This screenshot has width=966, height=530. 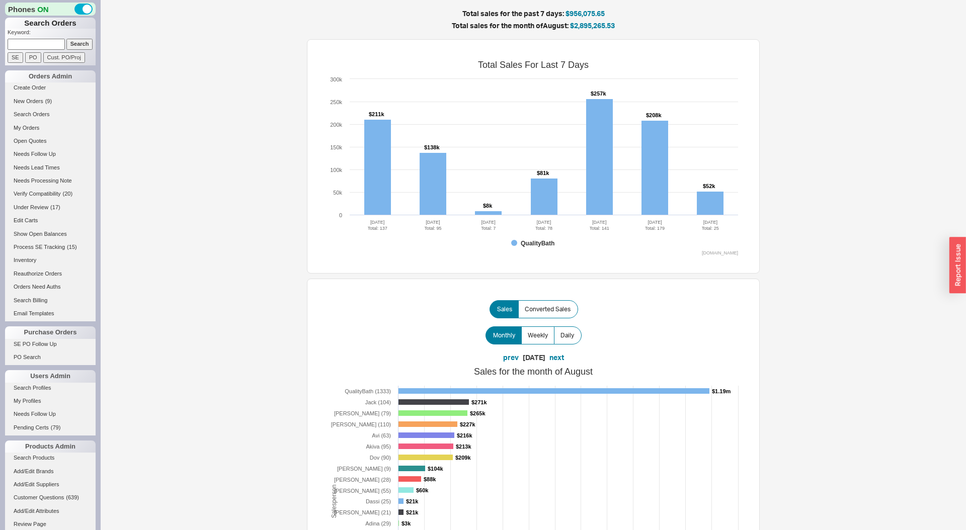 I want to click on div: Orders Admin, so click(x=50, y=76).